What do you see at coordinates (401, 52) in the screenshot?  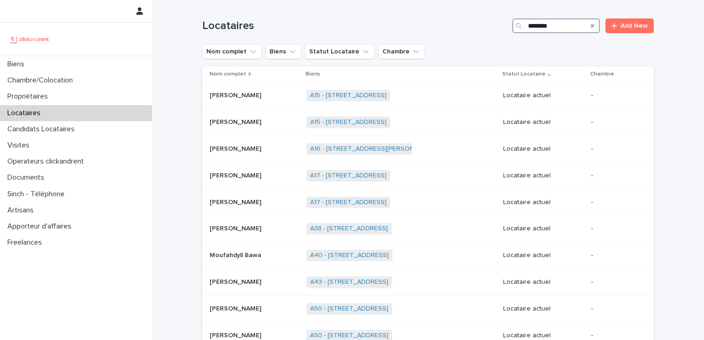 I see `button: Chambre` at bounding box center [401, 52].